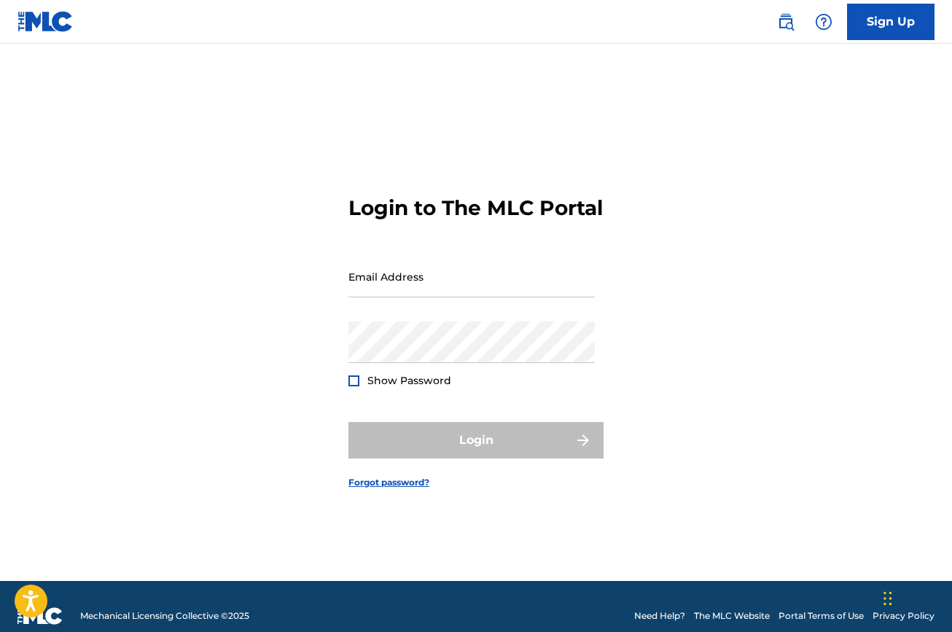  Describe the element at coordinates (40, 616) in the screenshot. I see `img: logo` at that location.